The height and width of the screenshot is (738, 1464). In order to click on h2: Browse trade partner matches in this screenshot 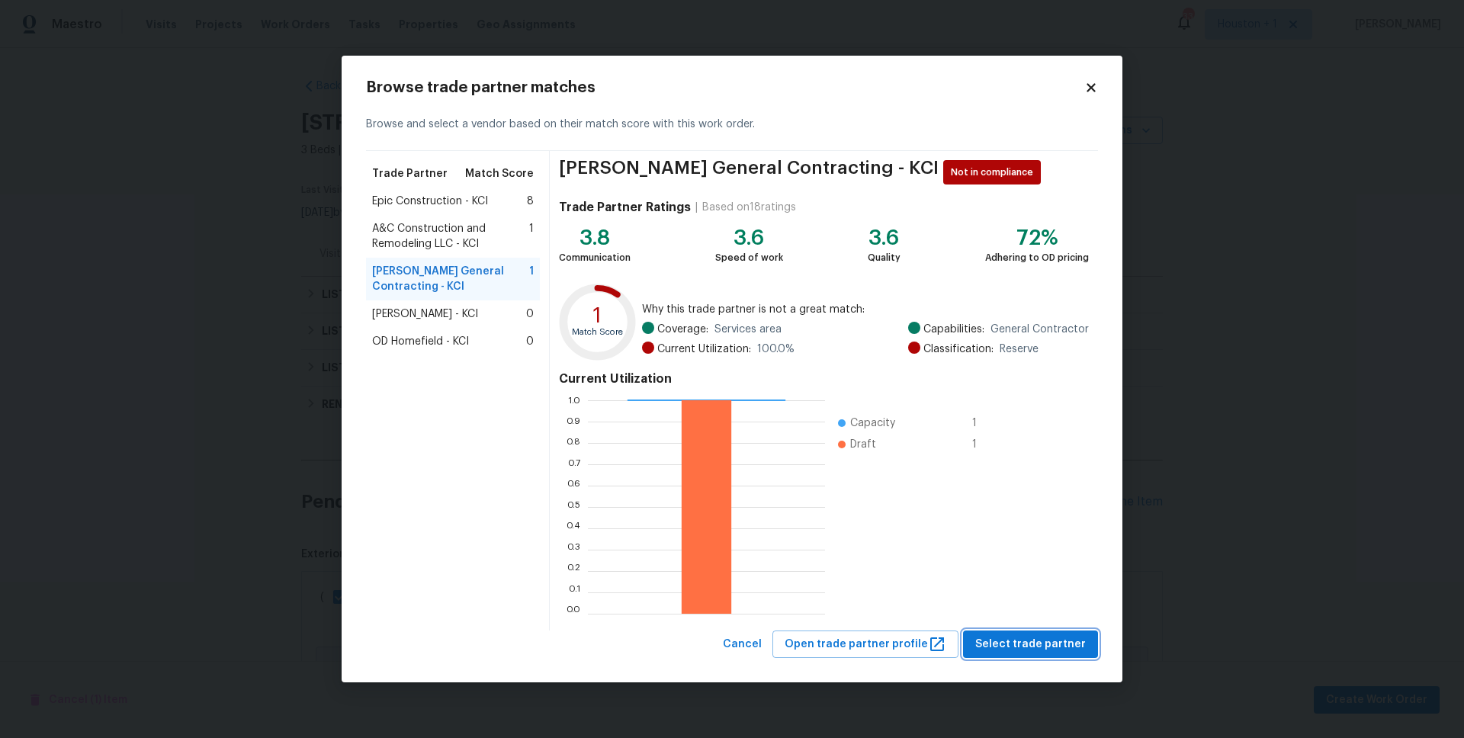, I will do `click(725, 88)`.